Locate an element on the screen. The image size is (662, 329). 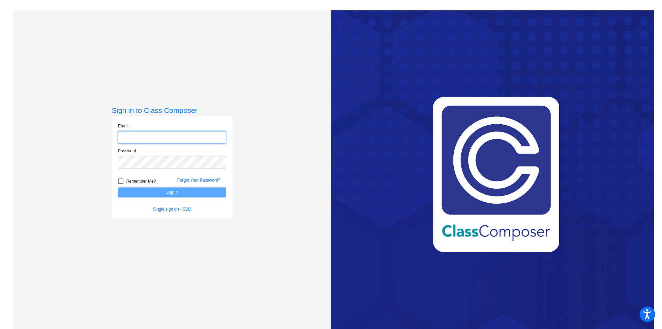
a: Single sign on - SSO is located at coordinates (172, 209).